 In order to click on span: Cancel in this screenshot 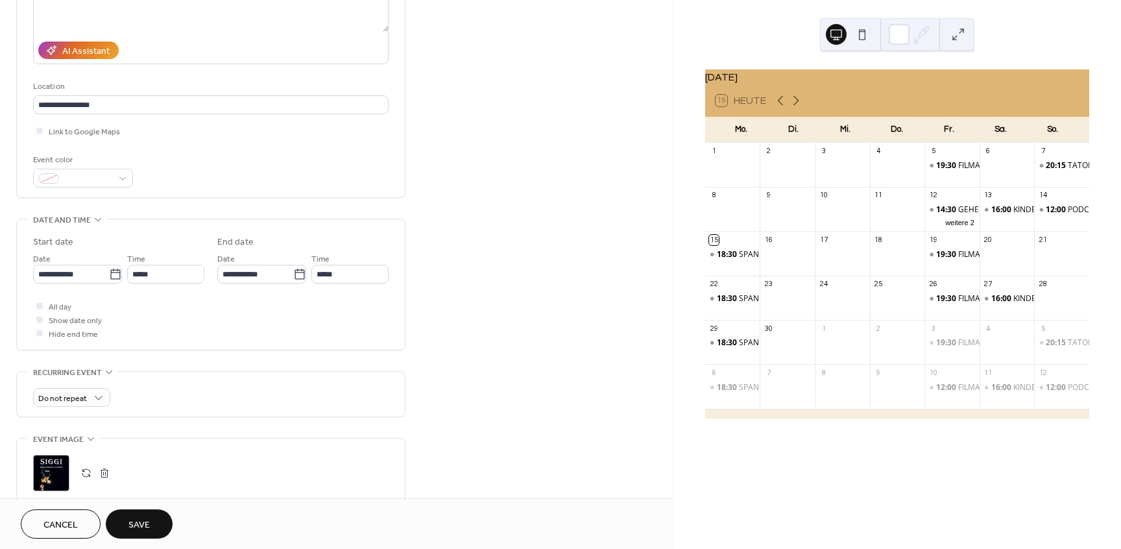, I will do `click(60, 525)`.